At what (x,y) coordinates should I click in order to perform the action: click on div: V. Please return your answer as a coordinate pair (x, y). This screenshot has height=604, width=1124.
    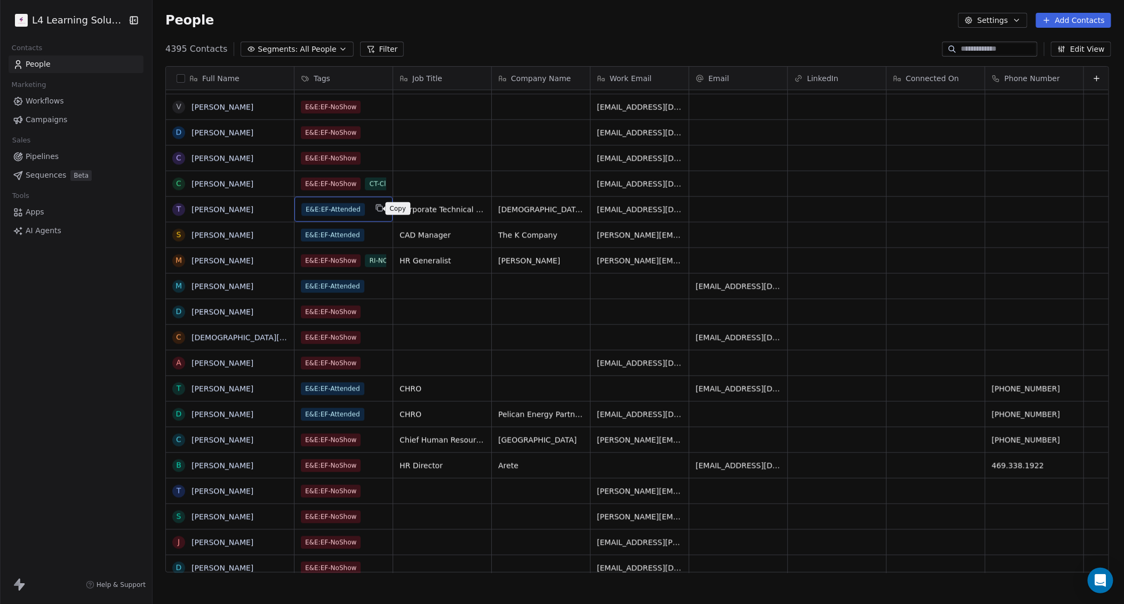
    Looking at the image, I should click on (179, 107).